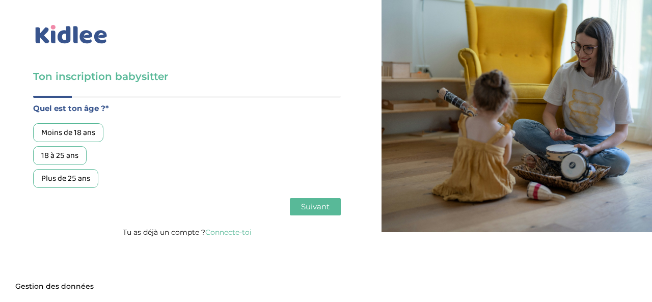 This screenshot has height=302, width=652. What do you see at coordinates (187, 109) in the screenshot?
I see `label: Quel est ton âge ?*` at bounding box center [187, 109].